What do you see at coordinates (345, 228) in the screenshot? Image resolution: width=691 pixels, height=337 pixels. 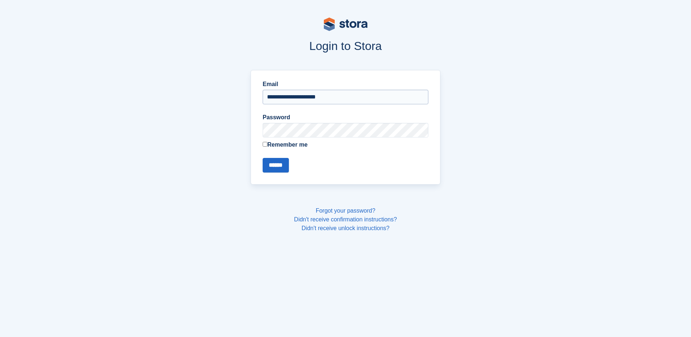 I see `a: Didn't receive unlock instructions?` at bounding box center [345, 228].